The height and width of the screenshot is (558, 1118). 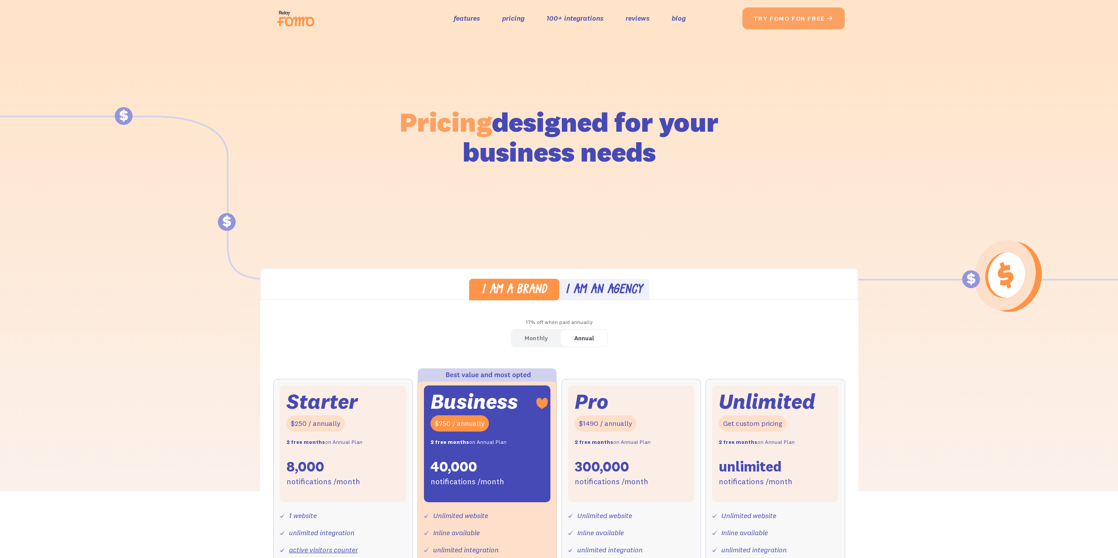 What do you see at coordinates (767, 401) in the screenshot?
I see `div: Unlimited` at bounding box center [767, 401].